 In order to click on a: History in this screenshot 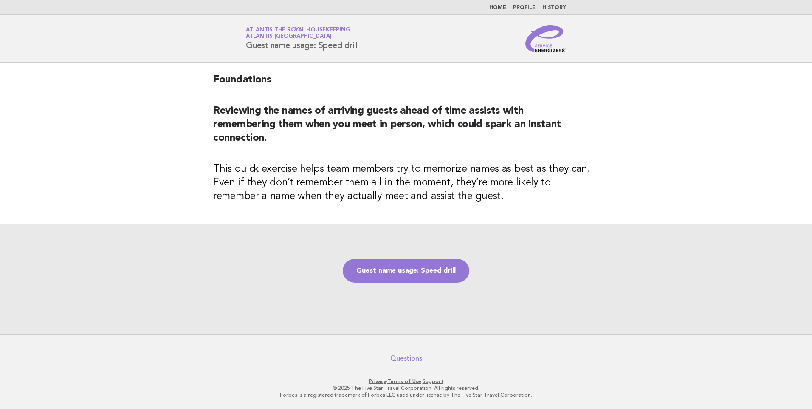, I will do `click(554, 8)`.